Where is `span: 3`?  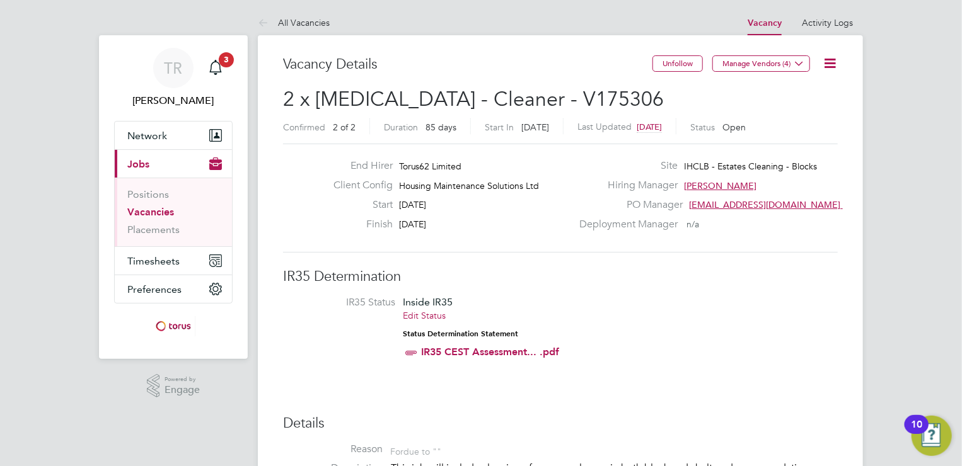 span: 3 is located at coordinates (226, 60).